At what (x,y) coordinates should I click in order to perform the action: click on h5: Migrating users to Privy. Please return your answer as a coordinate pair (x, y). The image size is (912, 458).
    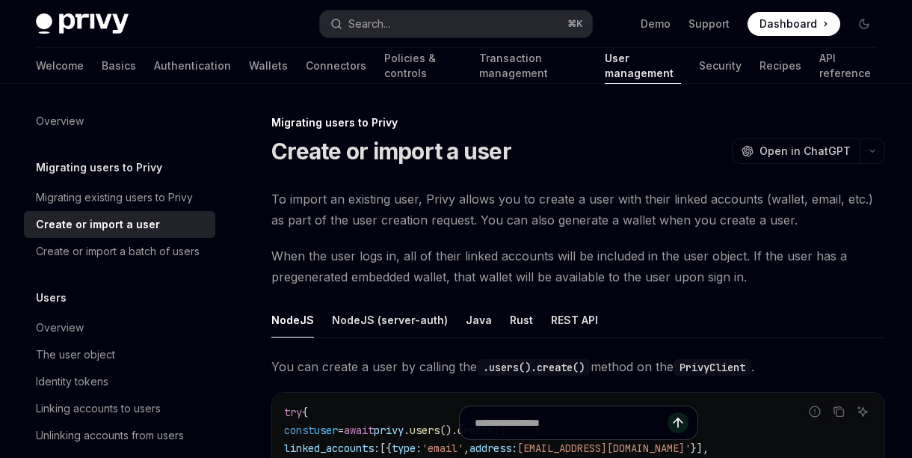
    Looking at the image, I should click on (99, 167).